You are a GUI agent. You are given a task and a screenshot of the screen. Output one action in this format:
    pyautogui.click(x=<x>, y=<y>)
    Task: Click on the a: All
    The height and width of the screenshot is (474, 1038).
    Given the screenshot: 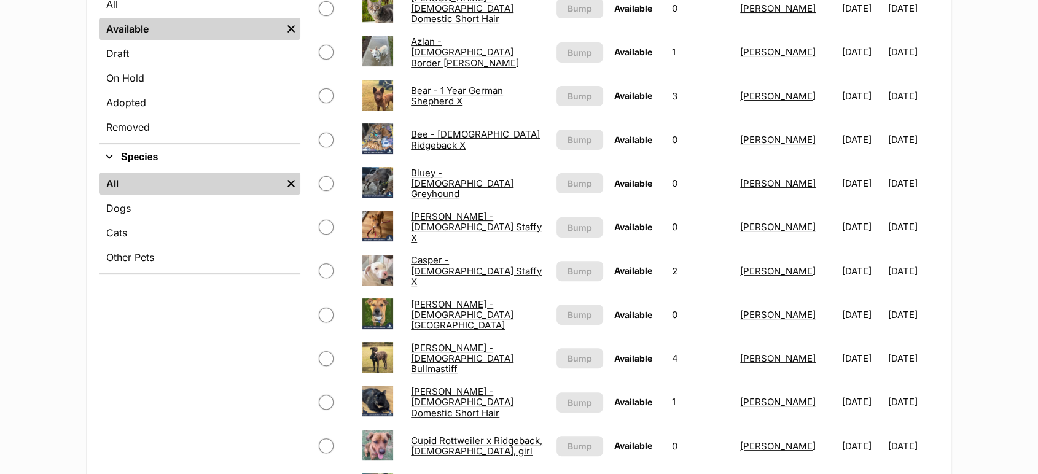 What is the action you would take?
    pyautogui.click(x=190, y=184)
    